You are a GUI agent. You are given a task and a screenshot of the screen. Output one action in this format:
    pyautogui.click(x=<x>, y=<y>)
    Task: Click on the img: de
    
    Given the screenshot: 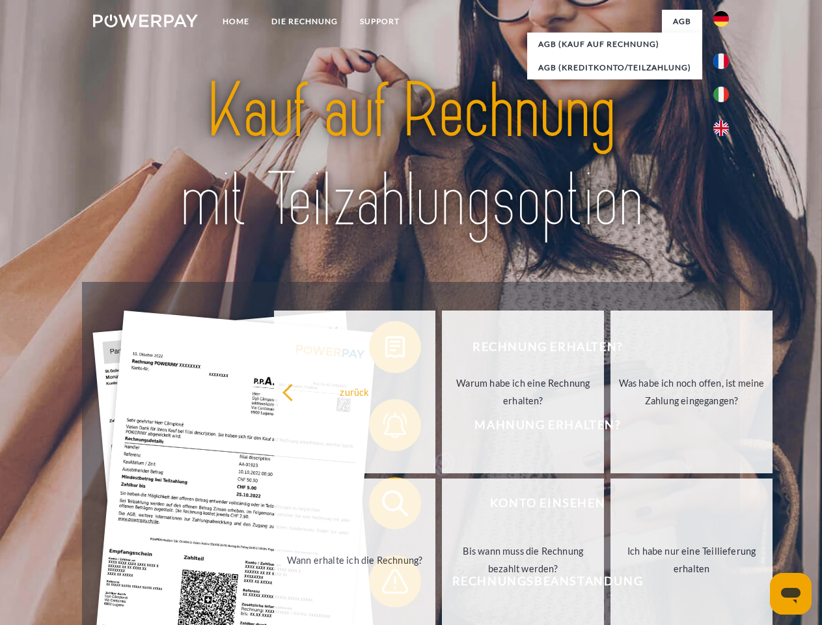 What is the action you would take?
    pyautogui.click(x=721, y=19)
    